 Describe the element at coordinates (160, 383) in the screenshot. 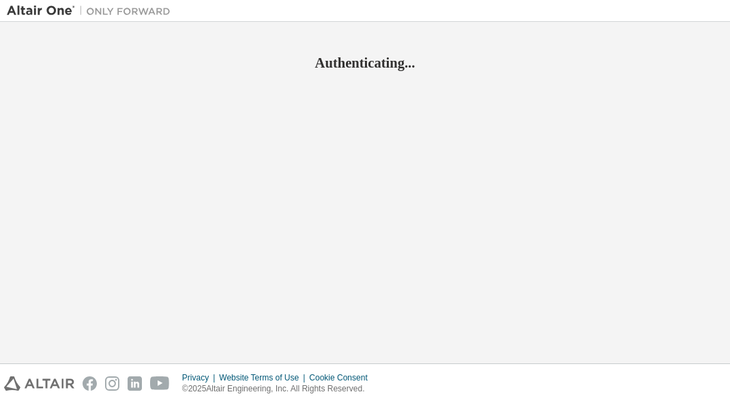

I see `img: youtube.svg` at that location.